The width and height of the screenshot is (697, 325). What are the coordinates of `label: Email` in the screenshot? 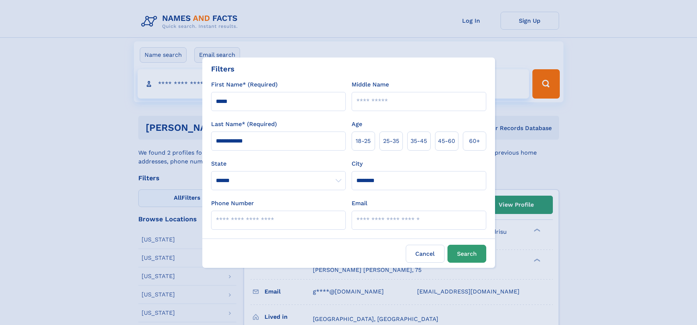 It's located at (359, 203).